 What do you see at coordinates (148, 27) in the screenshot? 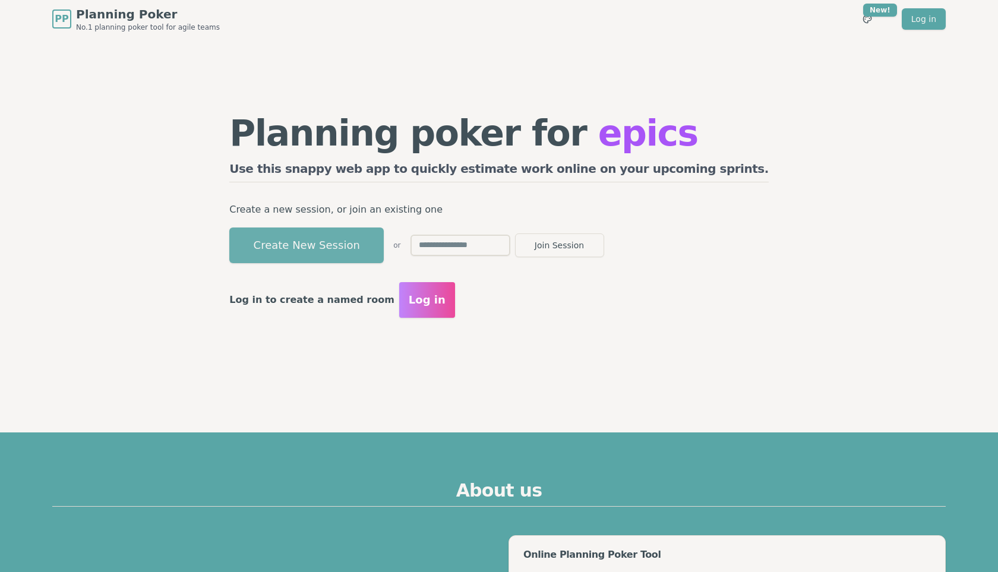
I see `span: No.1 planning poker tool for agile teams` at bounding box center [148, 27].